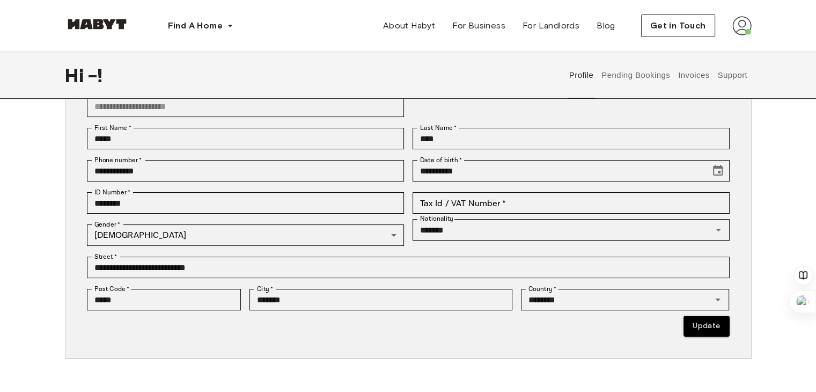 The height and width of the screenshot is (392, 816). Describe the element at coordinates (76, 75) in the screenshot. I see `span: Hi` at that location.